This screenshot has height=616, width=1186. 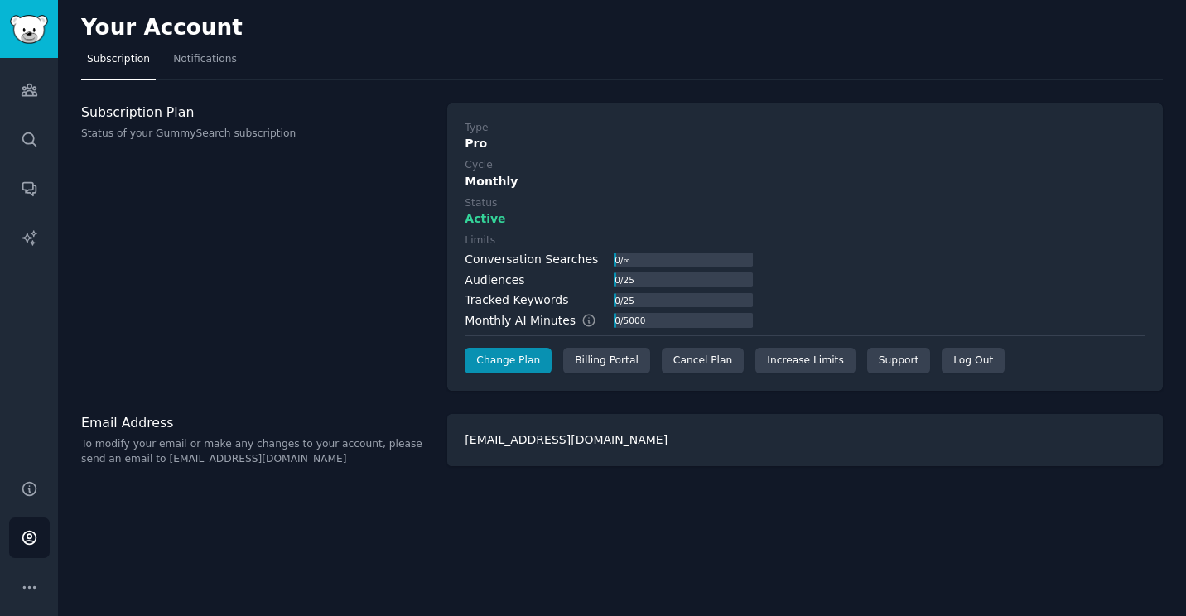 I want to click on div: Monthly, so click(x=805, y=181).